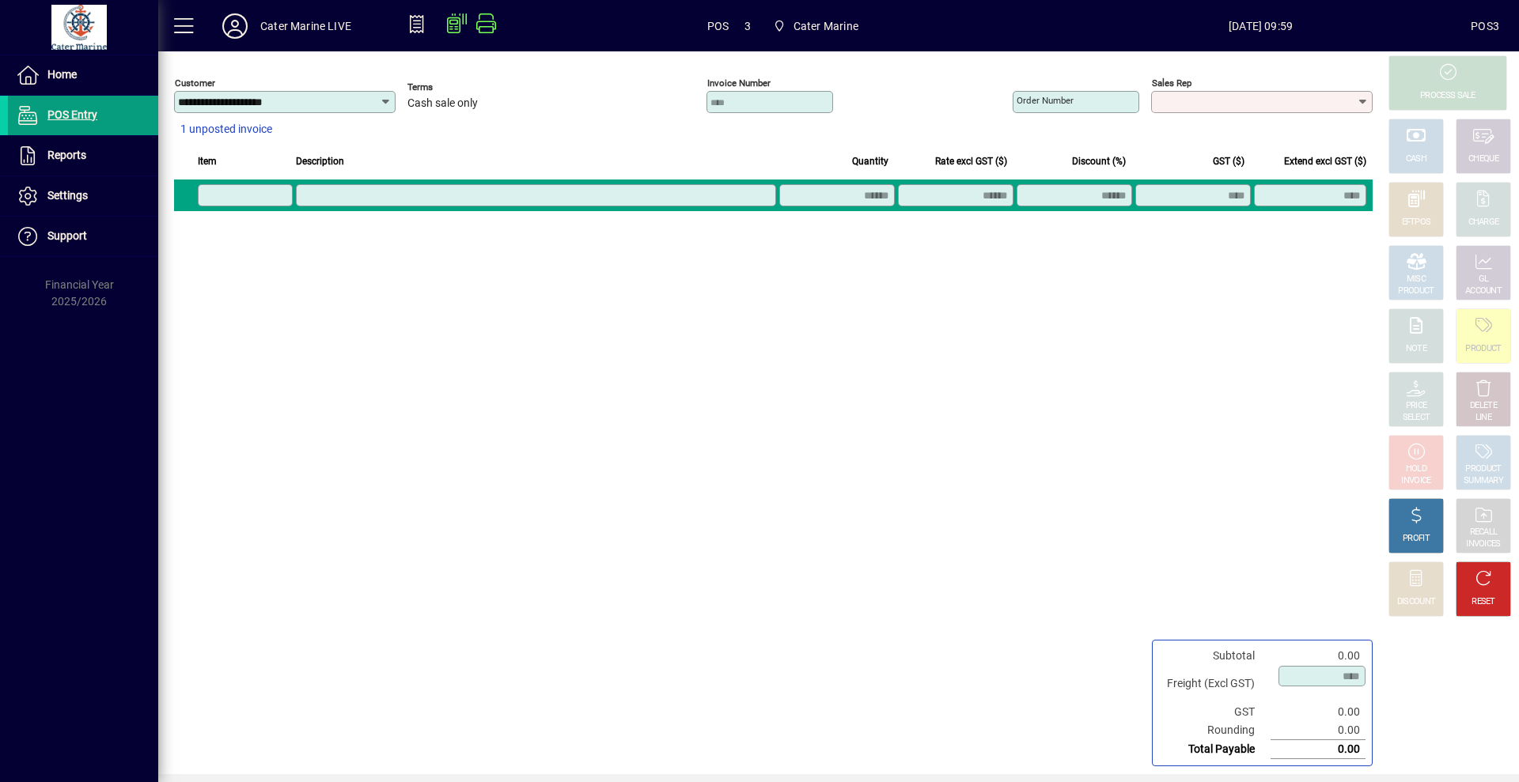 This screenshot has height=782, width=1519. What do you see at coordinates (739, 83) in the screenshot?
I see `mat-label: Invoice number` at bounding box center [739, 83].